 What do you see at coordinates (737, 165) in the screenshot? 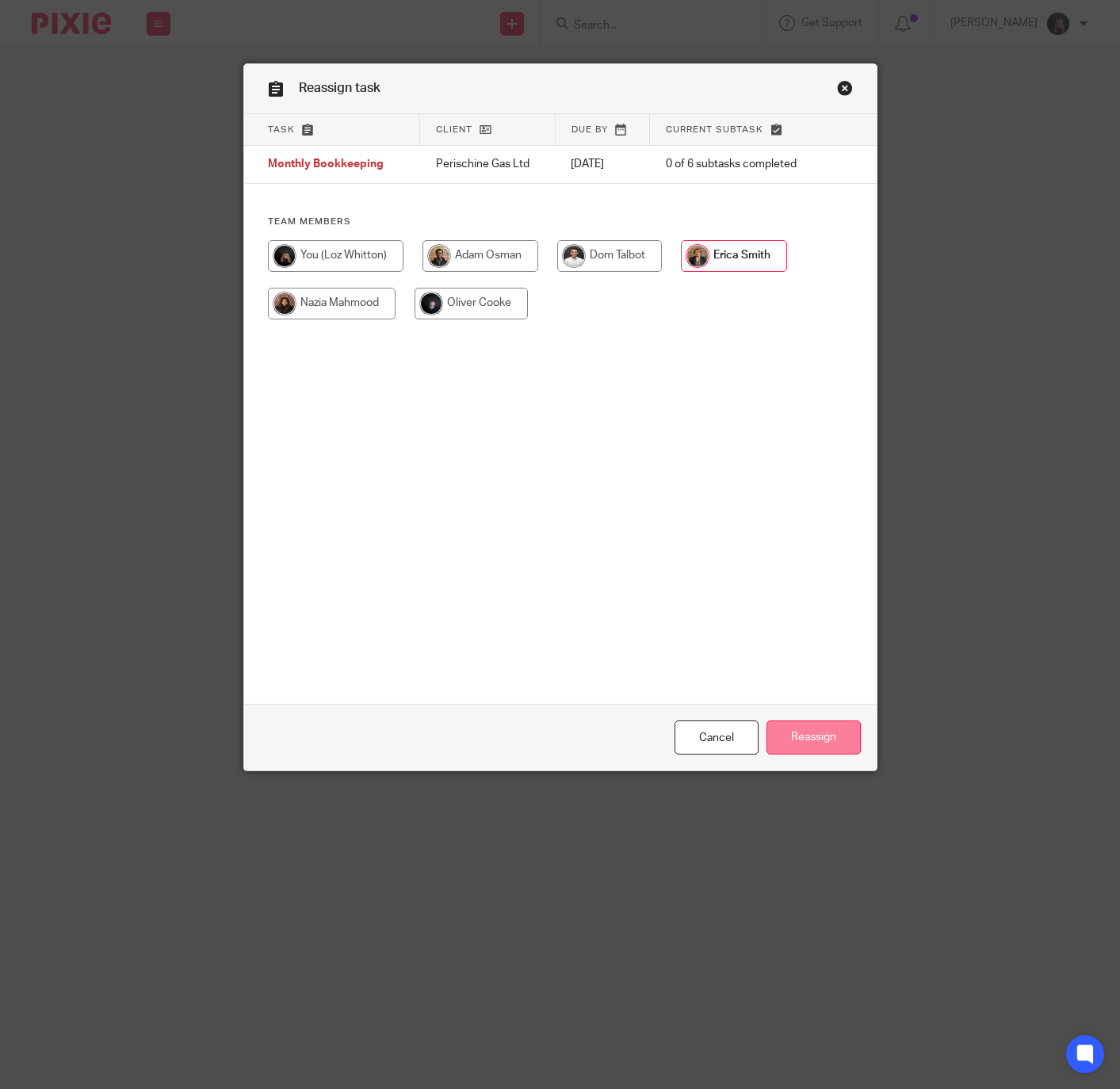
I see `td: 0 of 6 subtasks completed` at bounding box center [737, 165].